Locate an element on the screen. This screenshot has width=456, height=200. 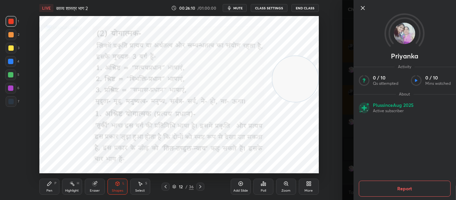
img: 3 is located at coordinates (404, 33).